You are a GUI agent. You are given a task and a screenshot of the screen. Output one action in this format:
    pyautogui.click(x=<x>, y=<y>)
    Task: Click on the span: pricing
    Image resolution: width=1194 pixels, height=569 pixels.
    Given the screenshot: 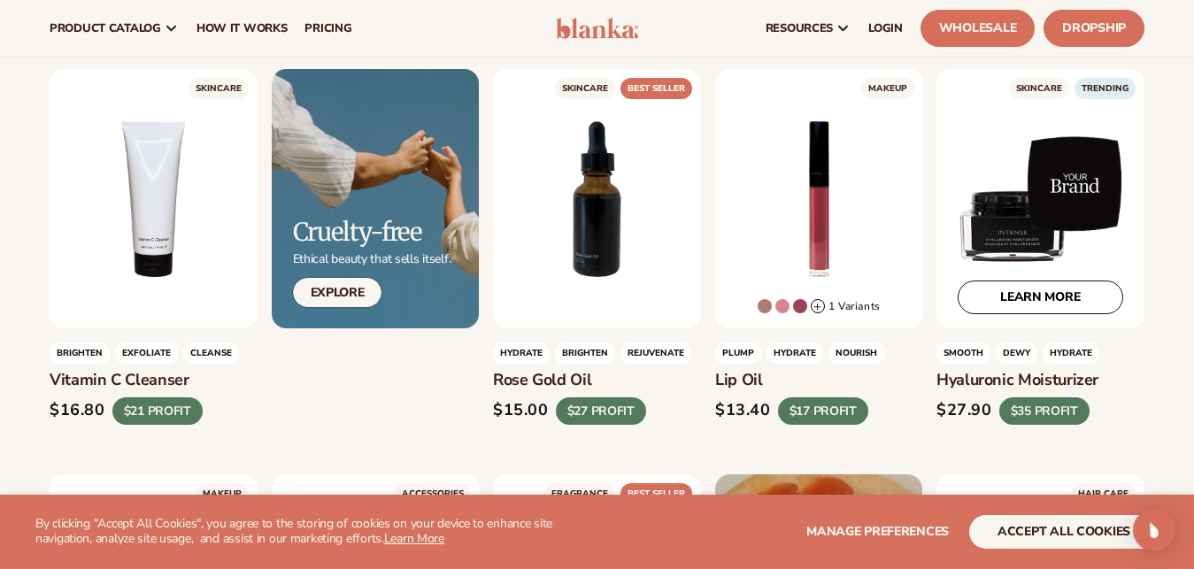 What is the action you would take?
    pyautogui.click(x=328, y=28)
    